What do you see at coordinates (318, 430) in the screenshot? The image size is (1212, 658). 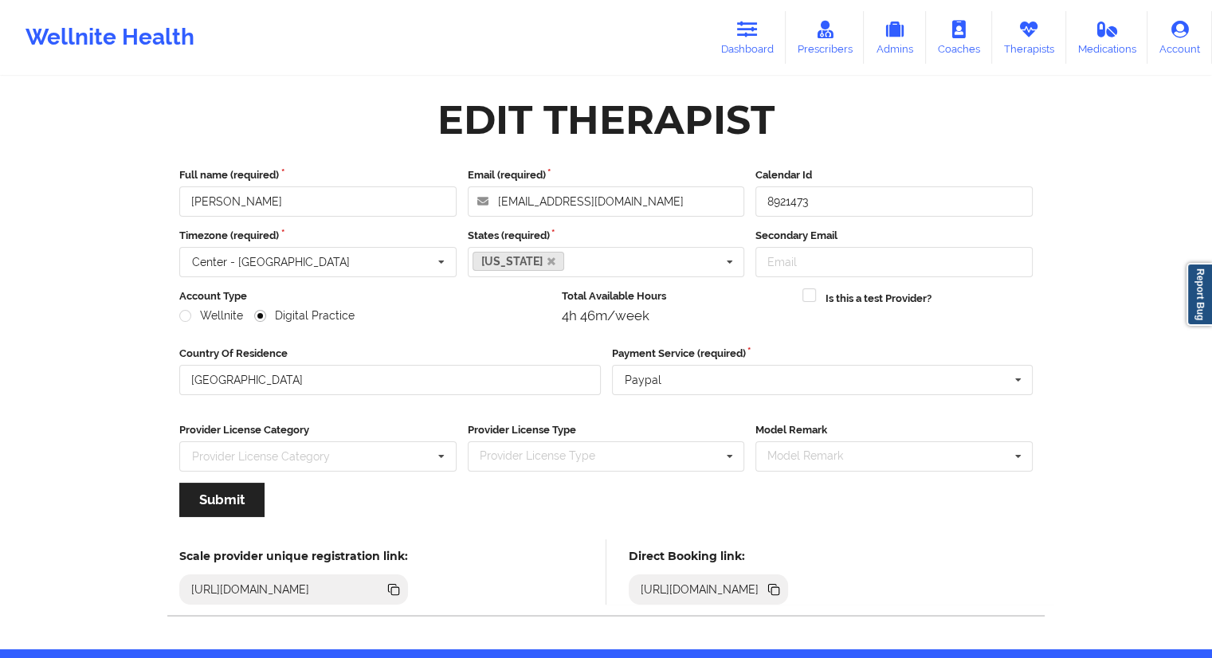 I see `label: Provider License Category` at bounding box center [318, 430].